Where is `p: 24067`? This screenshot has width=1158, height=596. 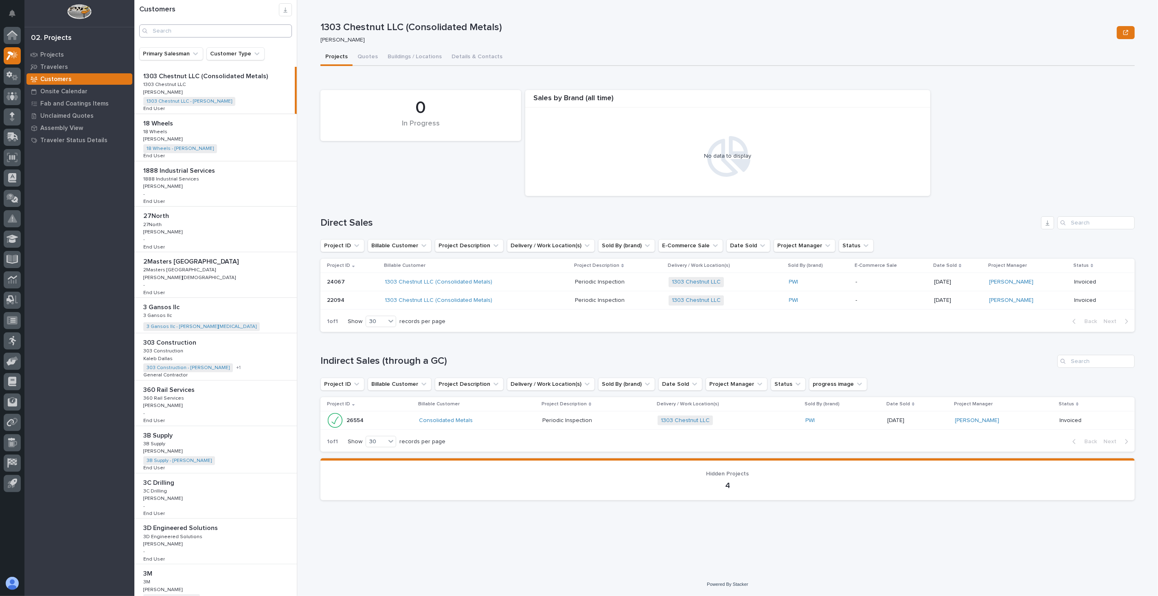 p: 24067 is located at coordinates (337, 281).